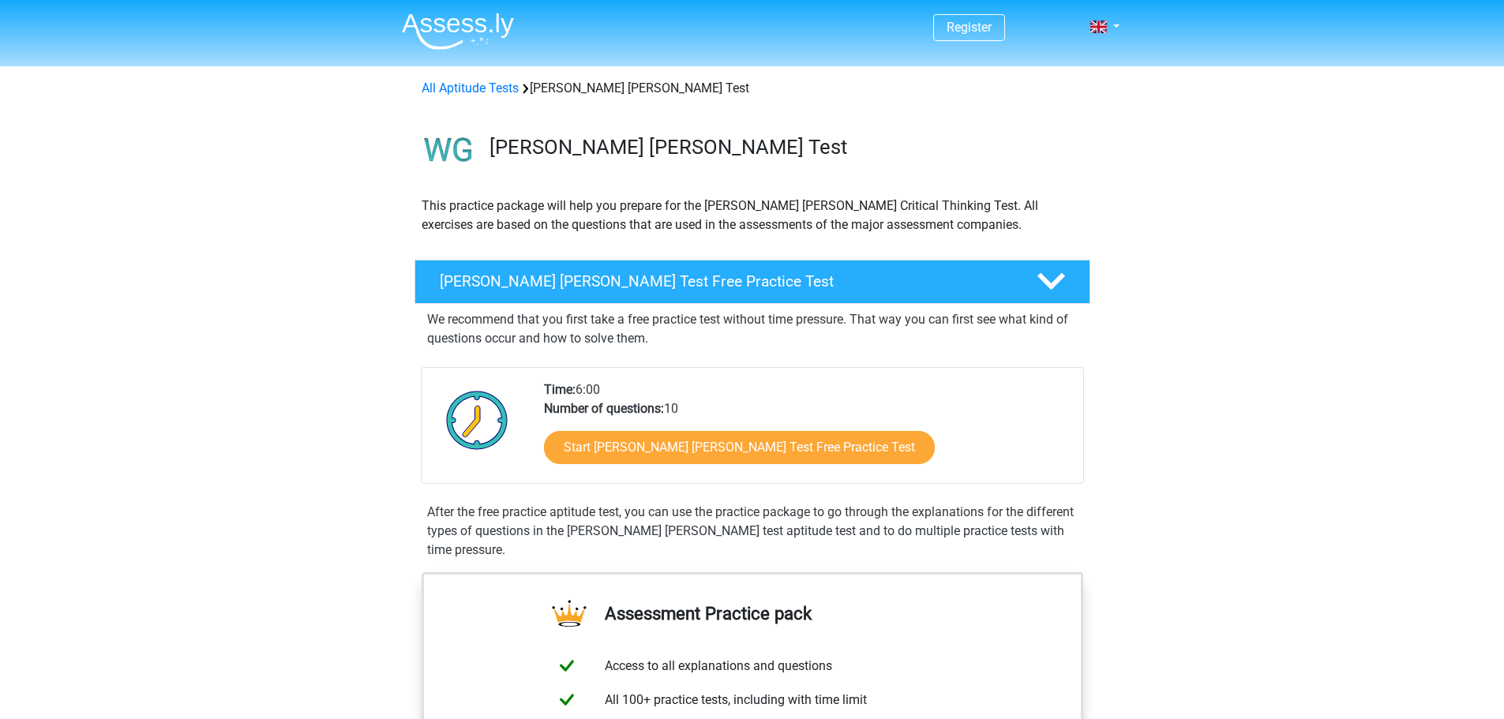 The image size is (1504, 719). What do you see at coordinates (449, 150) in the screenshot?
I see `img: watson glaser test` at bounding box center [449, 150].